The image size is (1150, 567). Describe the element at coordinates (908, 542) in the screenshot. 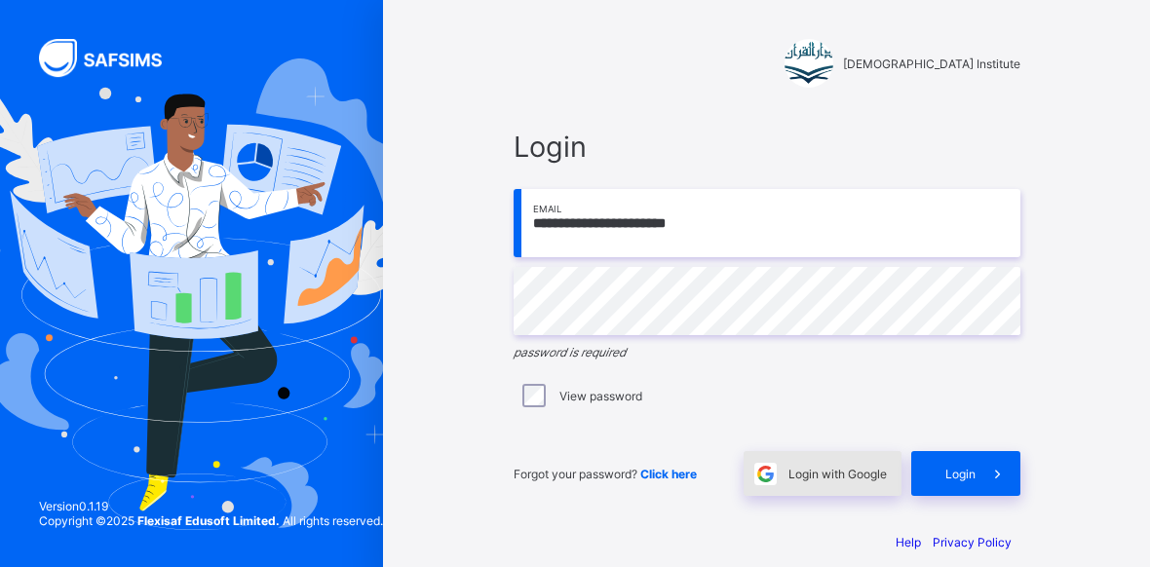

I see `a: Help` at that location.